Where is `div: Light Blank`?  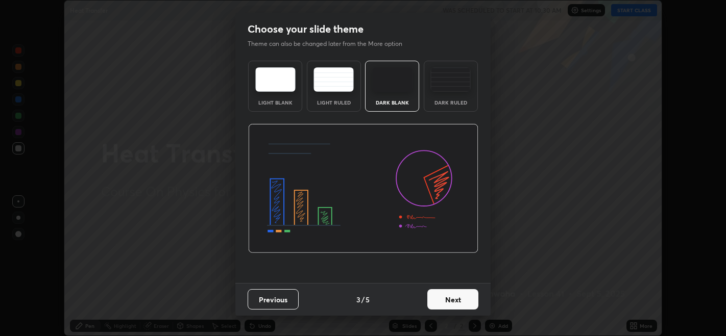
div: Light Blank is located at coordinates (275, 103).